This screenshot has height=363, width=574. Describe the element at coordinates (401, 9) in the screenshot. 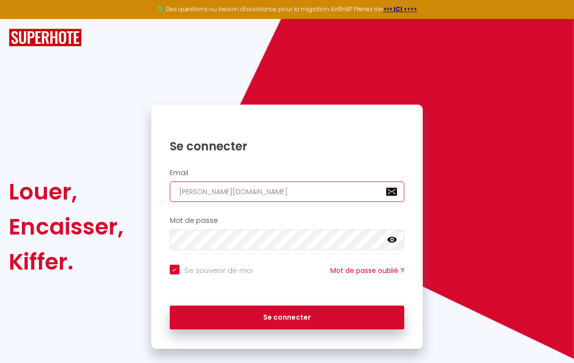

I see `a: >>> ICI <<<<` at that location.